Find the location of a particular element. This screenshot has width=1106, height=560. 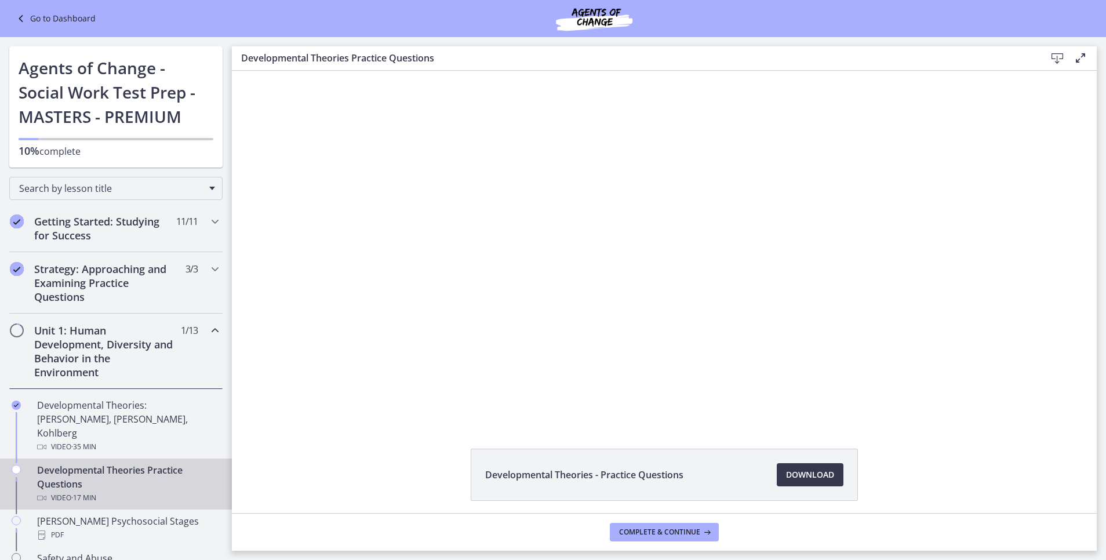

span: 3 / 3 is located at coordinates (191, 269).